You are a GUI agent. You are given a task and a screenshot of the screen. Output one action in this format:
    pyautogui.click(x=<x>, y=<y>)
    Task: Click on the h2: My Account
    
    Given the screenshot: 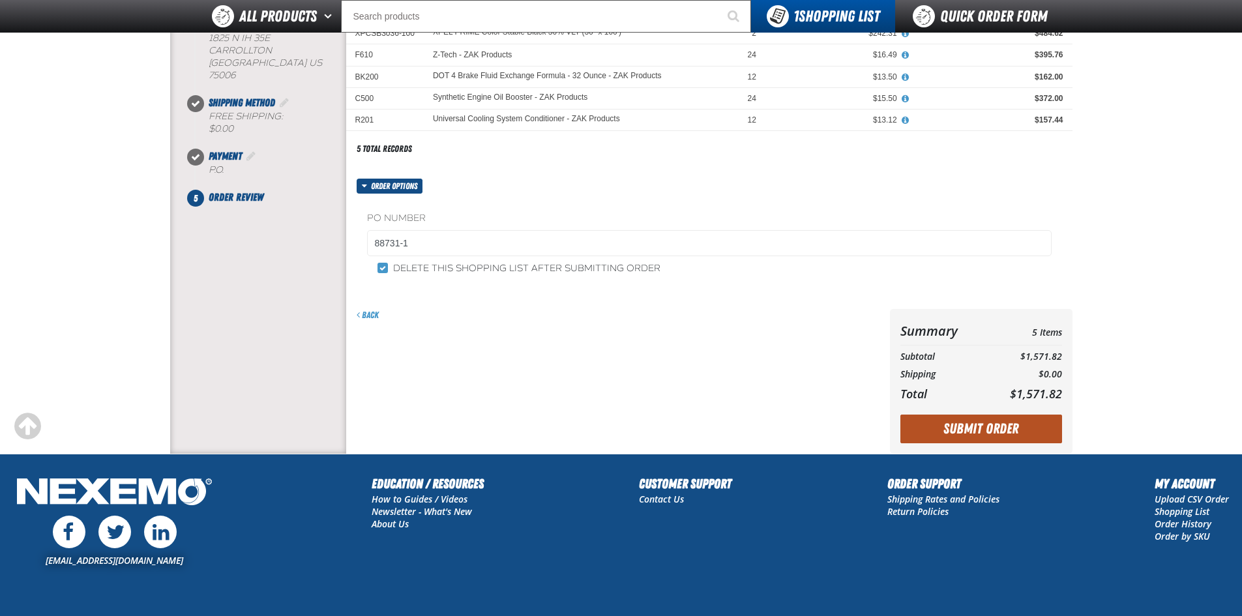 What is the action you would take?
    pyautogui.click(x=1192, y=484)
    